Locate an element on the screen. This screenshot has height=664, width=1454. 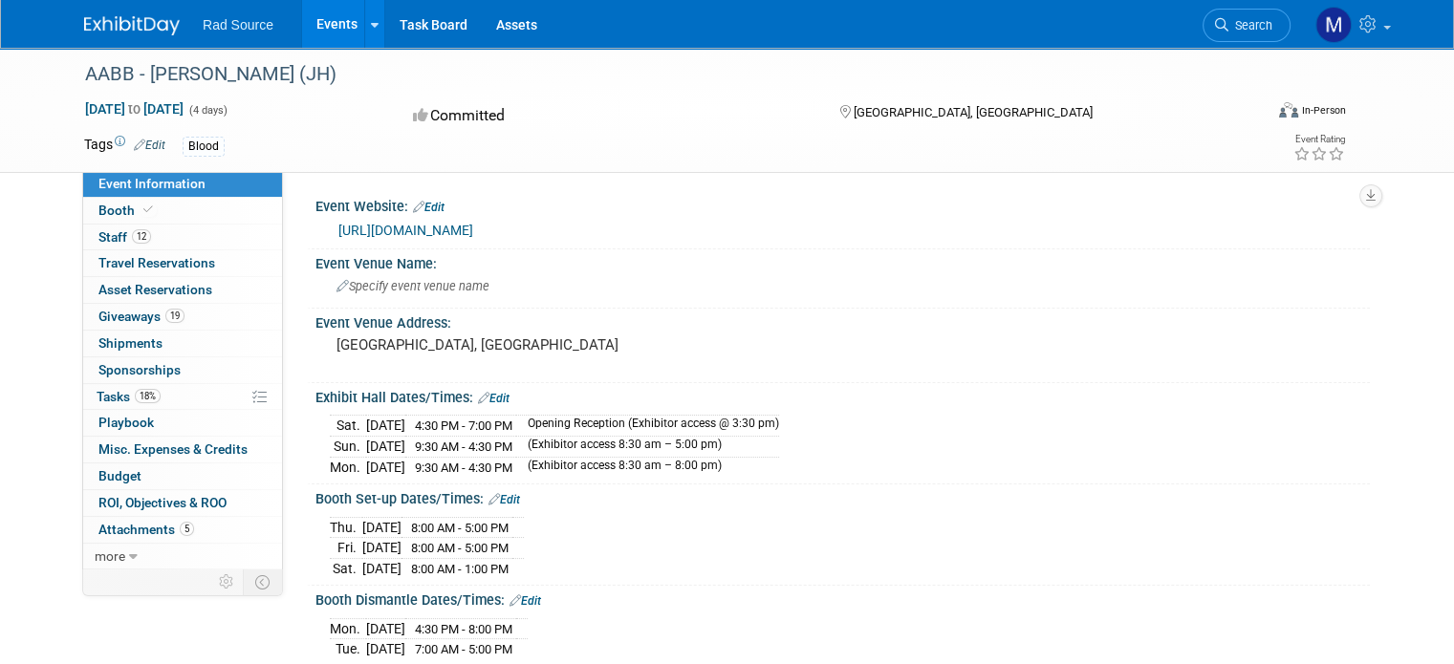
span: Staff is located at coordinates (124, 237).